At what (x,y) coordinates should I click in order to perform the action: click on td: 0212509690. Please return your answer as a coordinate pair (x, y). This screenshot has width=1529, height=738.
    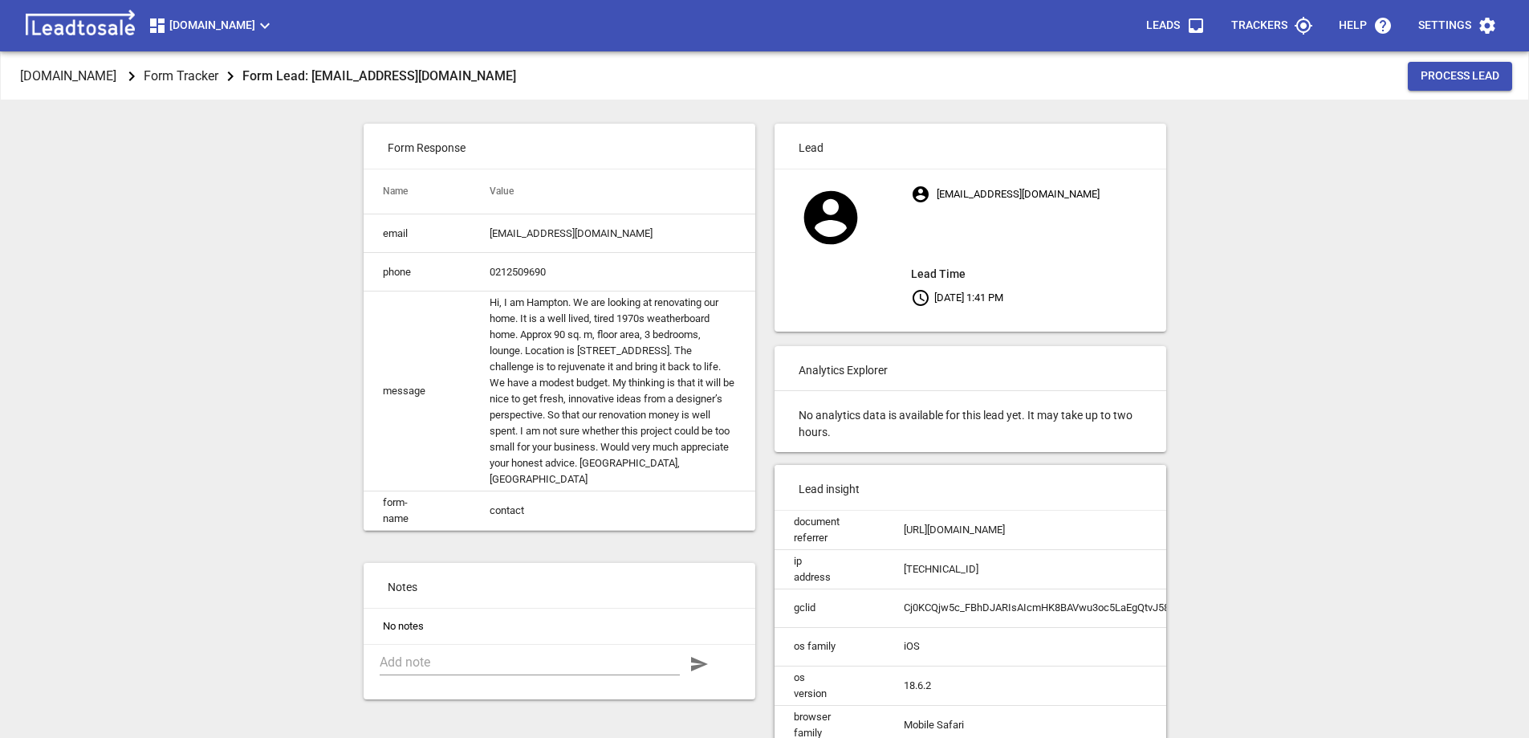
    Looking at the image, I should click on (613, 272).